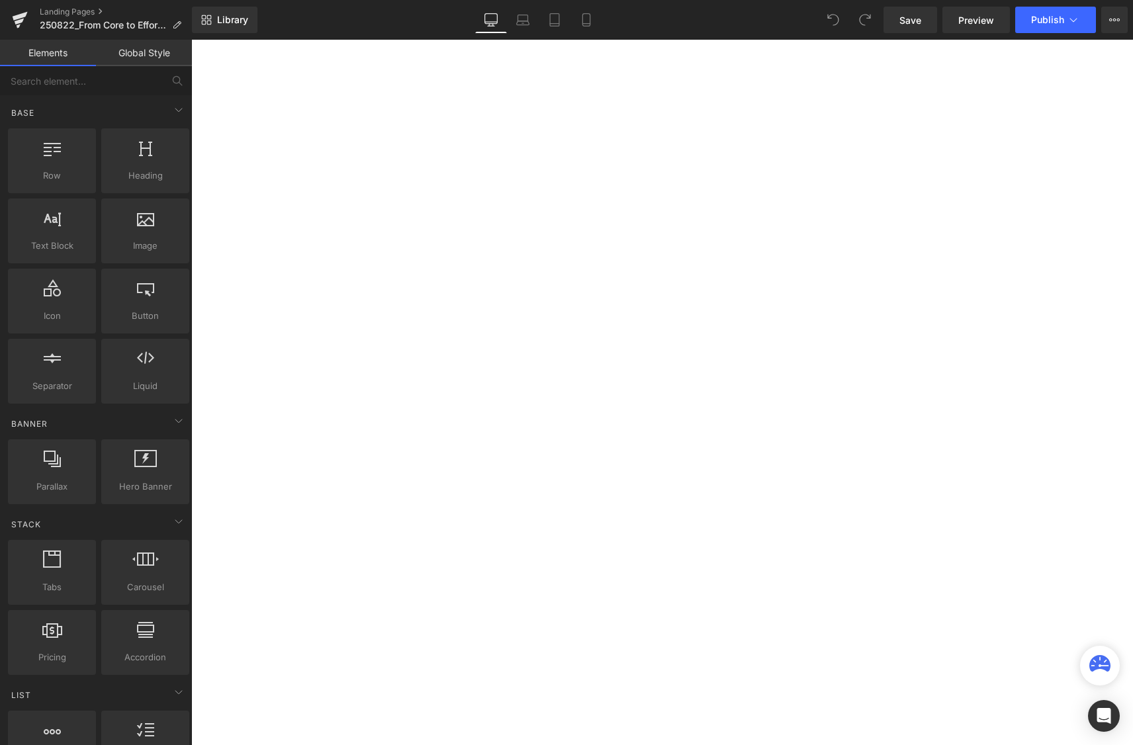 The image size is (1133, 745). I want to click on a: Preview, so click(976, 20).